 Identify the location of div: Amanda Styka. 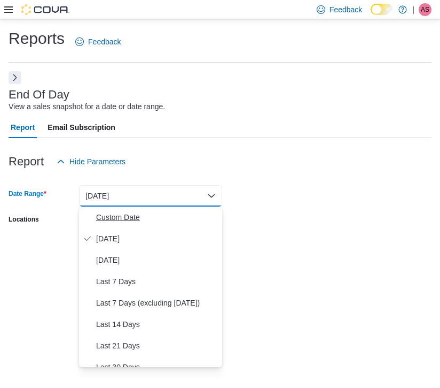
(426, 10).